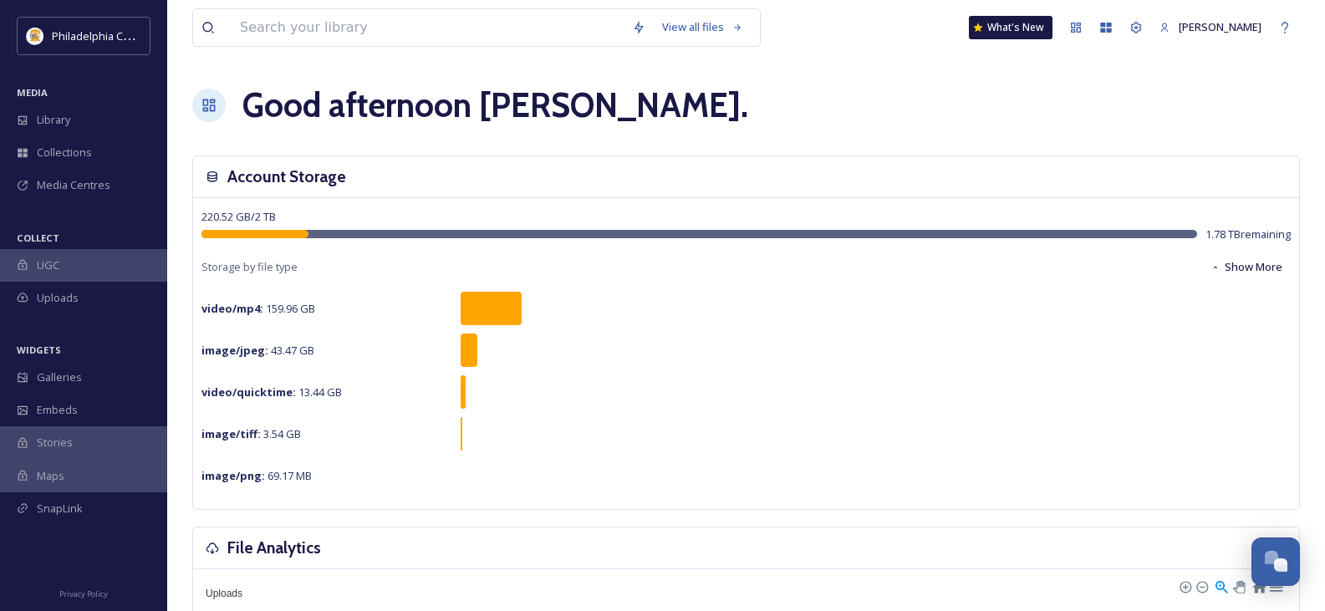 This screenshot has height=611, width=1325. What do you see at coordinates (427, 28) in the screenshot?
I see `input: Search your library` at bounding box center [427, 28].